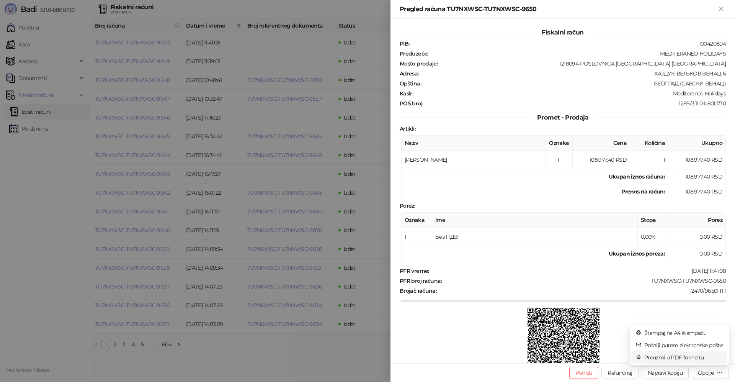 The image size is (735, 382). What do you see at coordinates (535, 236) in the screenshot?
I see `td: Без ПДВ` at bounding box center [535, 236].